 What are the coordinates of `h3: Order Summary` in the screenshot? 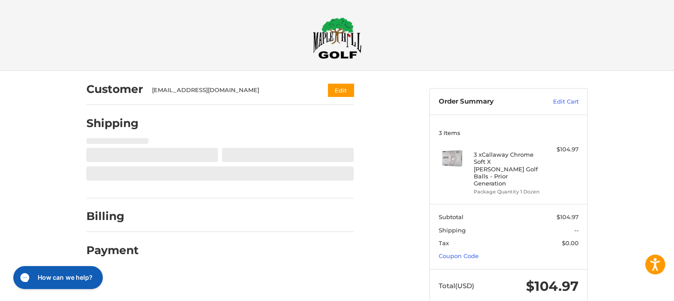 It's located at (486, 102).